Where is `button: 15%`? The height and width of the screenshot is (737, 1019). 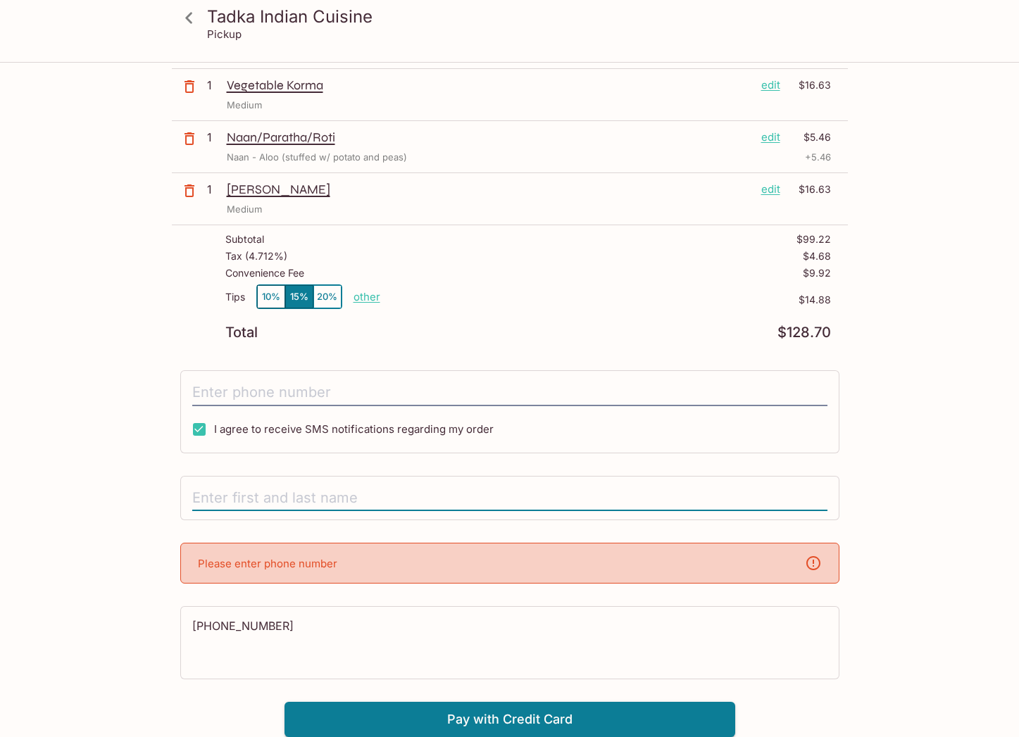
button: 15% is located at coordinates (299, 296).